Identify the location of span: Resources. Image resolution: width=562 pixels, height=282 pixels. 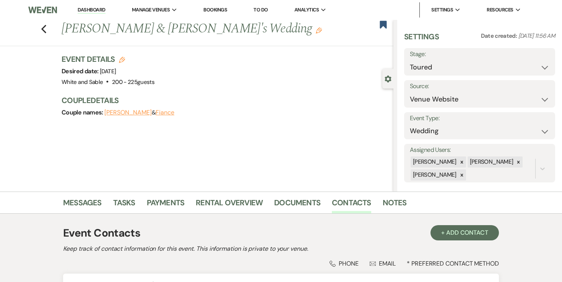
(499, 10).